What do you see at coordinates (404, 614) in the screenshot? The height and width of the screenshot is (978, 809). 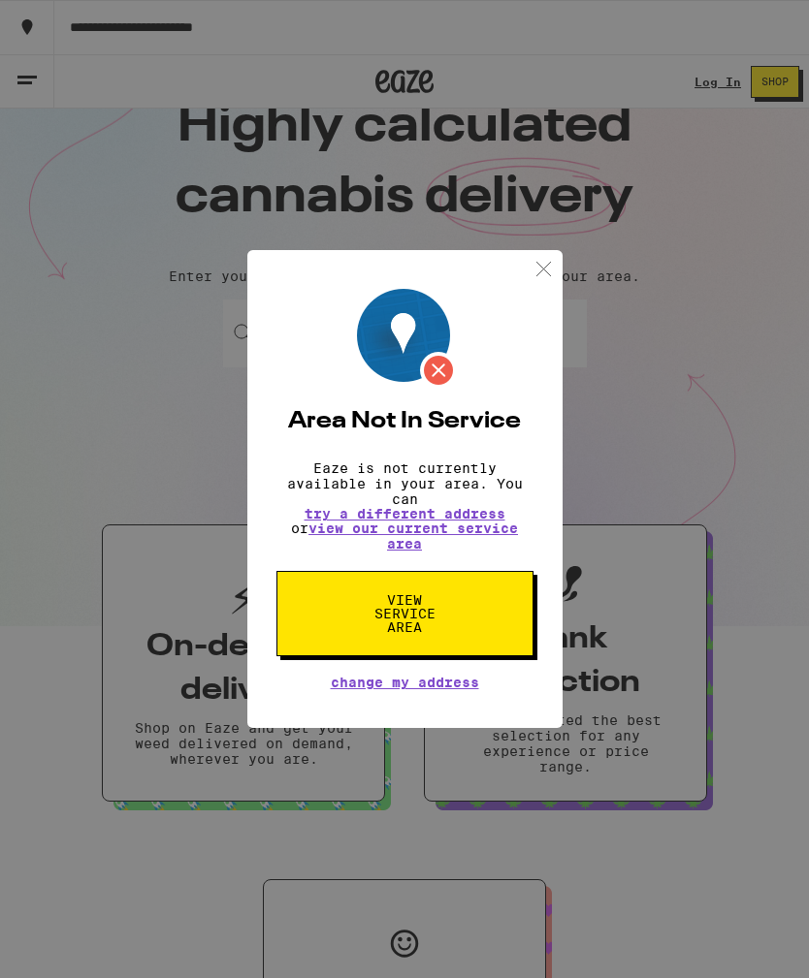 I see `span: View Service Area` at bounding box center [404, 614].